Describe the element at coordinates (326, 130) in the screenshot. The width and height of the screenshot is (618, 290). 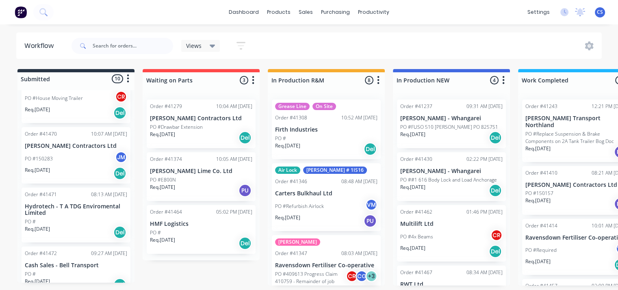
I see `p: Firth Industries` at that location.